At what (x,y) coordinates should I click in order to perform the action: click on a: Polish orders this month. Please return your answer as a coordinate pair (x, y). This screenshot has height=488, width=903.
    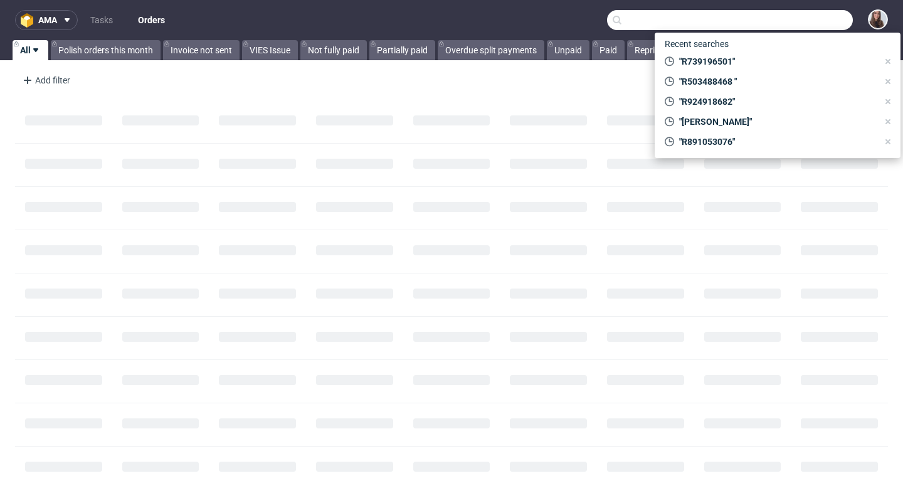
    Looking at the image, I should click on (105, 50).